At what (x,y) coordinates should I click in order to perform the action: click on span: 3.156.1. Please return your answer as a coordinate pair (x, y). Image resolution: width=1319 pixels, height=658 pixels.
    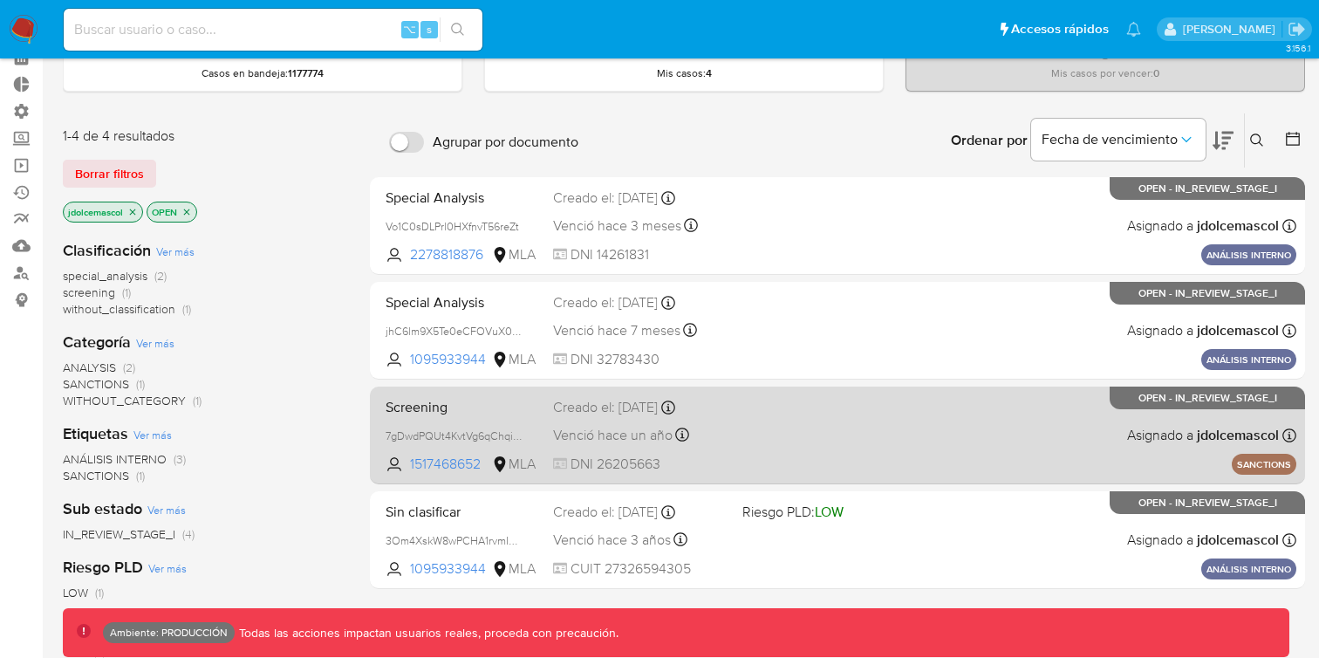
    Looking at the image, I should click on (1298, 48).